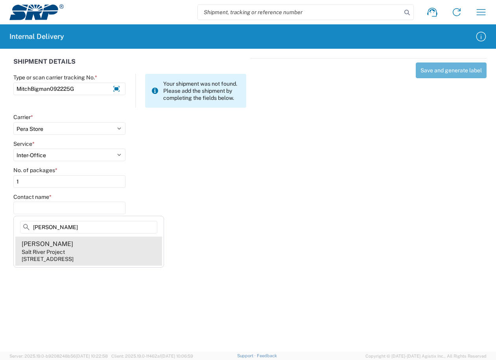 The width and height of the screenshot is (496, 360). I want to click on span: Client: 2025.19.0-1f462a1, so click(152, 356).